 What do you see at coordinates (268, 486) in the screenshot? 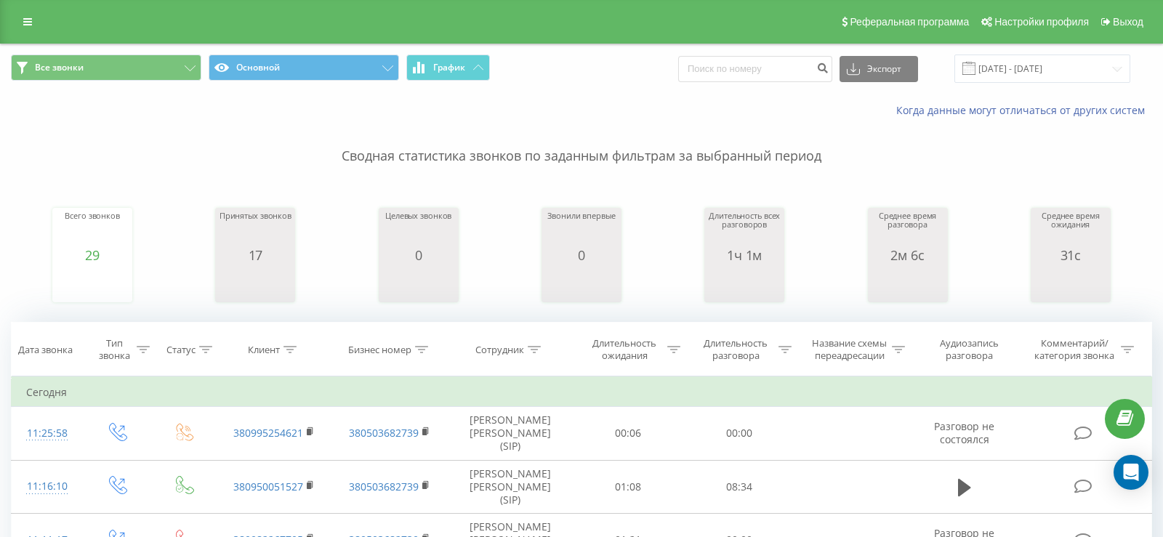
I see `a: 380950051527` at bounding box center [268, 486].